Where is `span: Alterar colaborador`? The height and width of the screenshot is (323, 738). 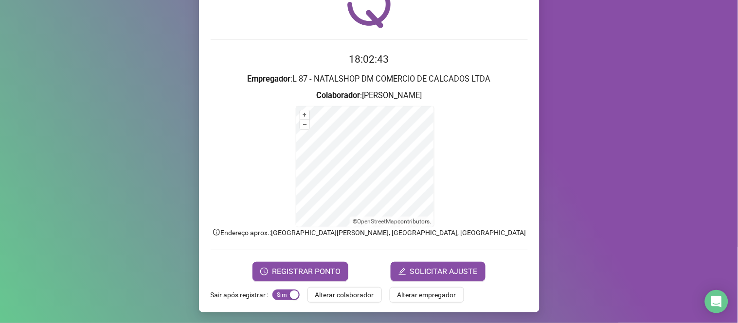 span: Alterar colaborador is located at coordinates (344, 295).